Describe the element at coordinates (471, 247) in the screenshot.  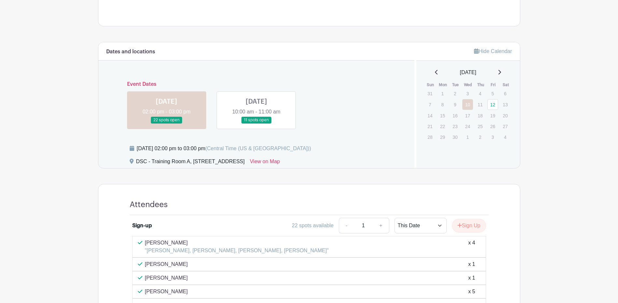
I see `div: x 4` at that location.